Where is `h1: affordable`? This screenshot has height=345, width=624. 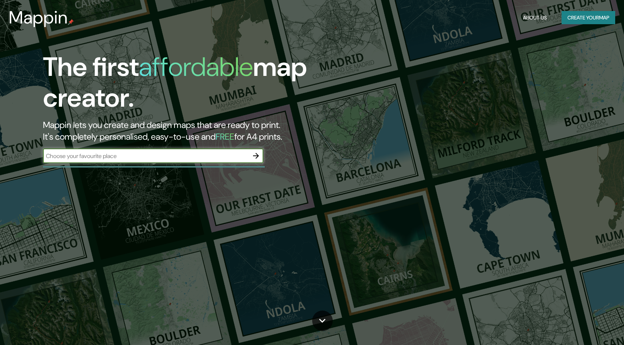
h1: affordable is located at coordinates (196, 67).